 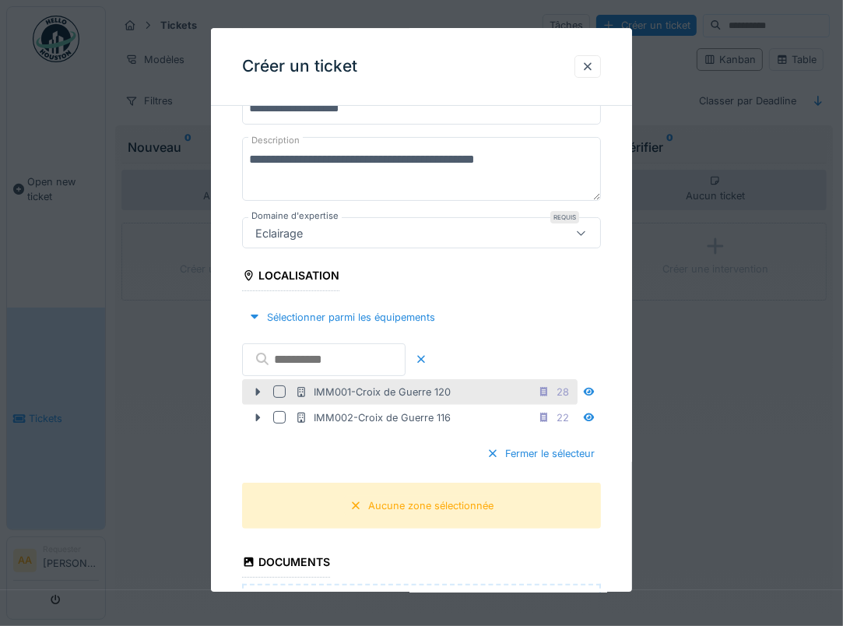 What do you see at coordinates (563, 417) in the screenshot?
I see `div: 22` at bounding box center [563, 417].